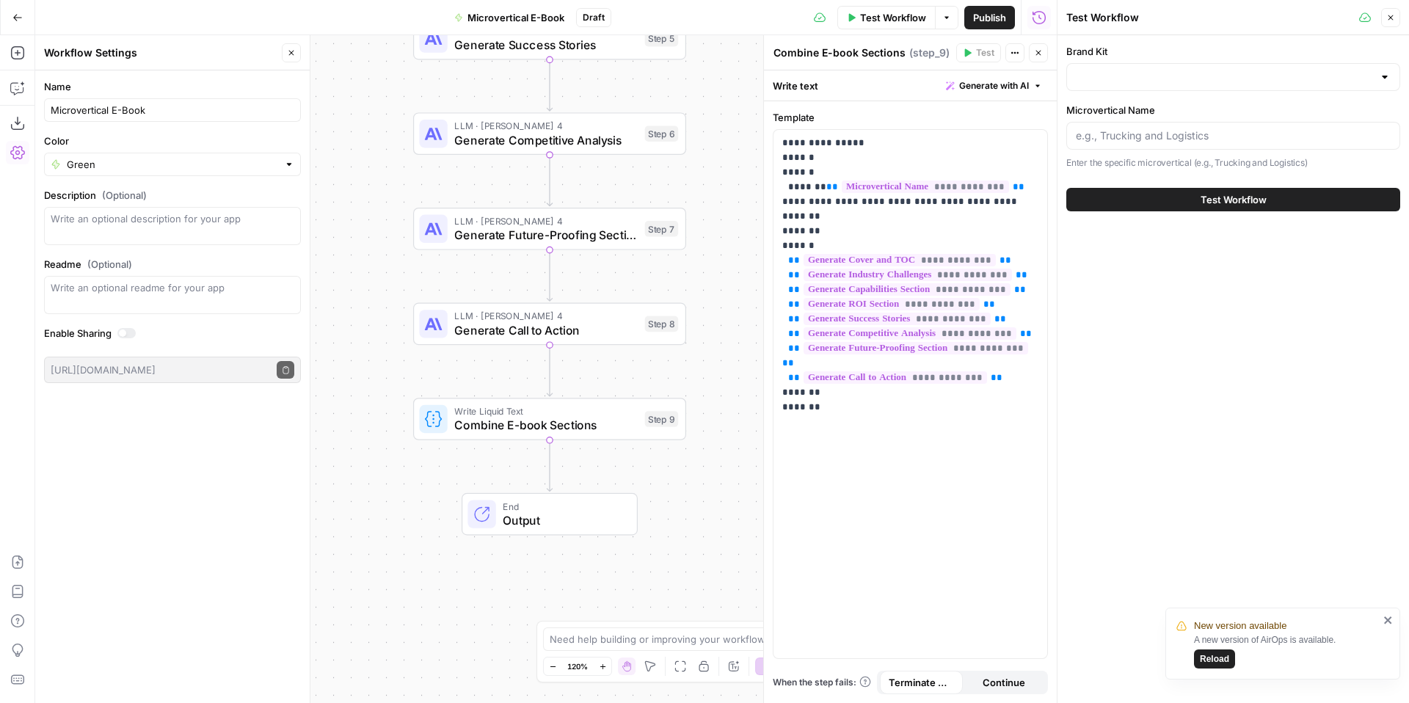  I want to click on label: Microvertical Name, so click(1233, 110).